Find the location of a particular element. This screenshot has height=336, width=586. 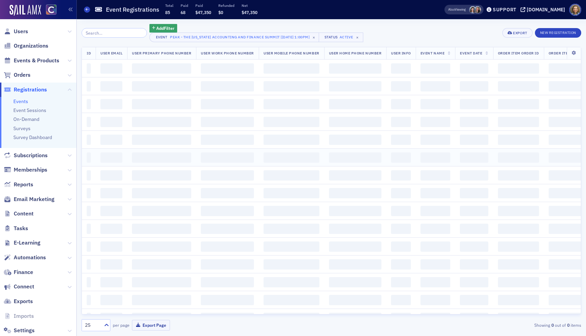

a: Survey Dashboard is located at coordinates (33, 137).